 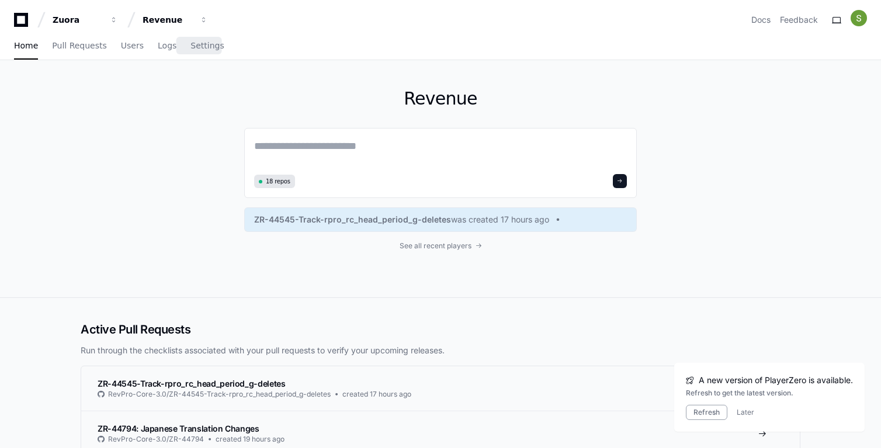 What do you see at coordinates (435, 246) in the screenshot?
I see `span: See all recent players` at bounding box center [435, 246].